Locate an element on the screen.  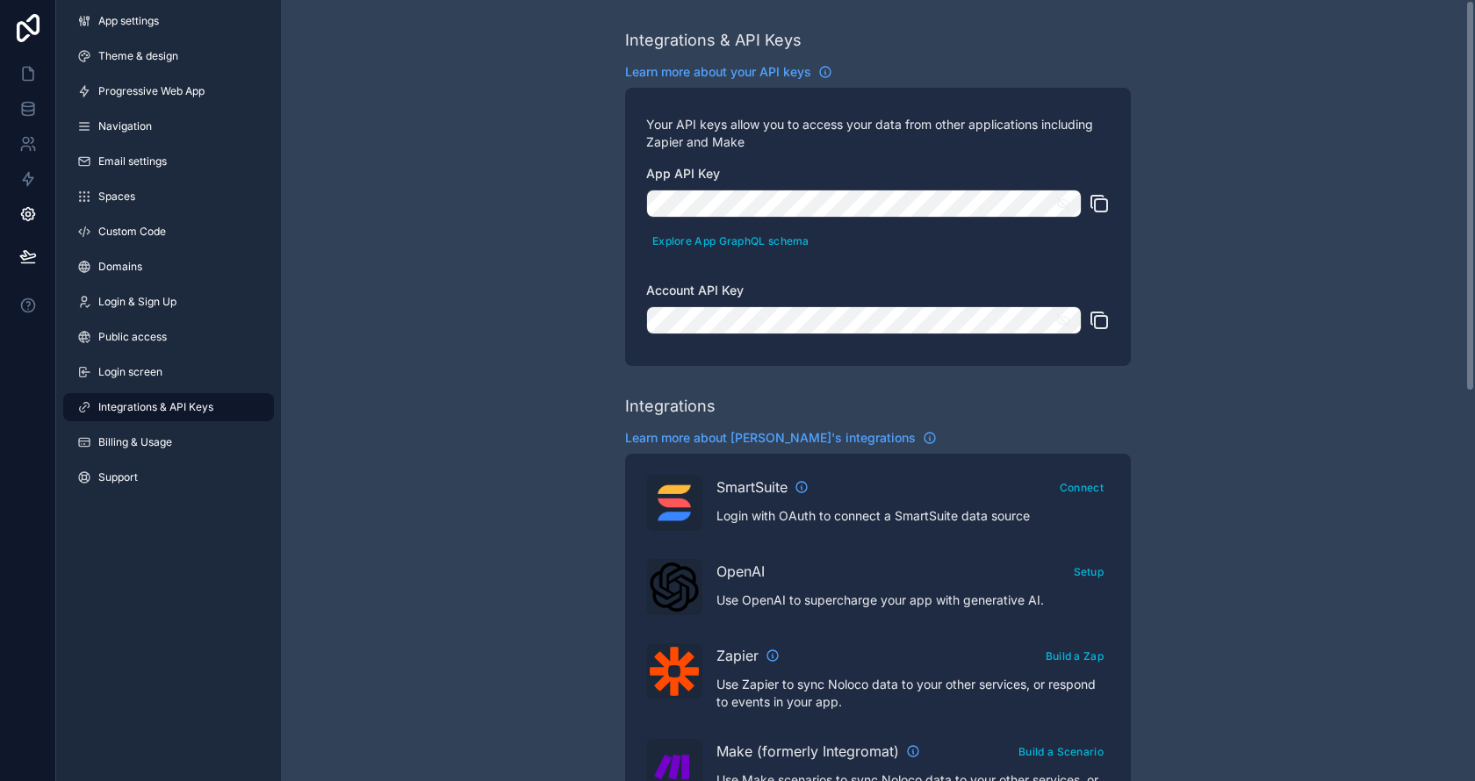
button: Connect is located at coordinates (1082, 487).